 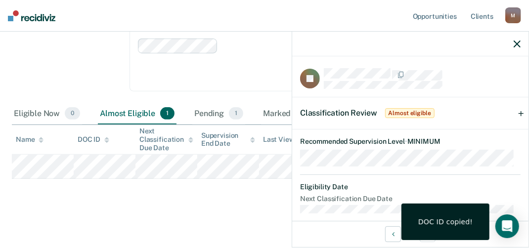 I want to click on img: Recidiviz, so click(x=32, y=16).